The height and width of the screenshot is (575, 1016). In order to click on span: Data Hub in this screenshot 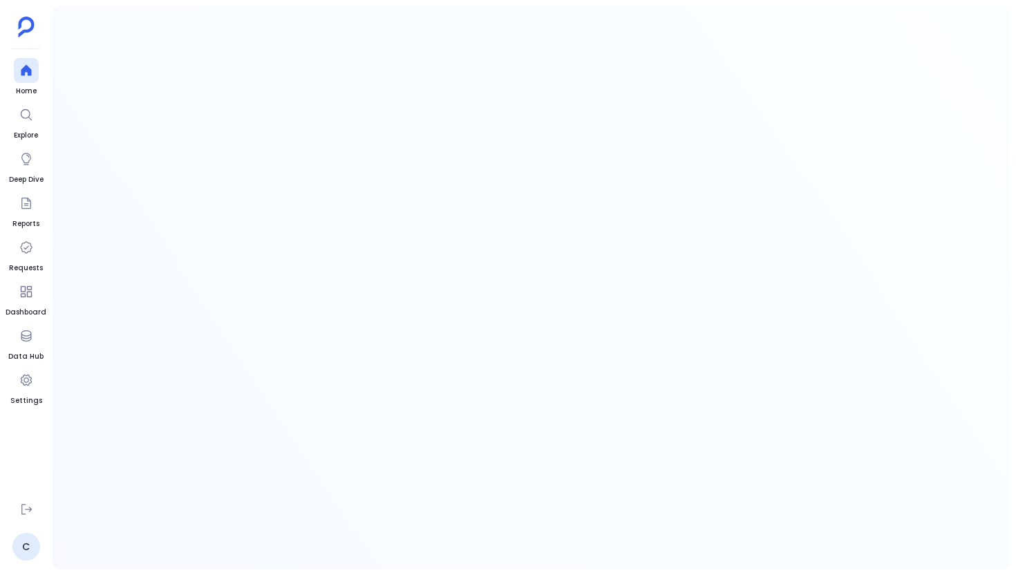, I will do `click(26, 357)`.